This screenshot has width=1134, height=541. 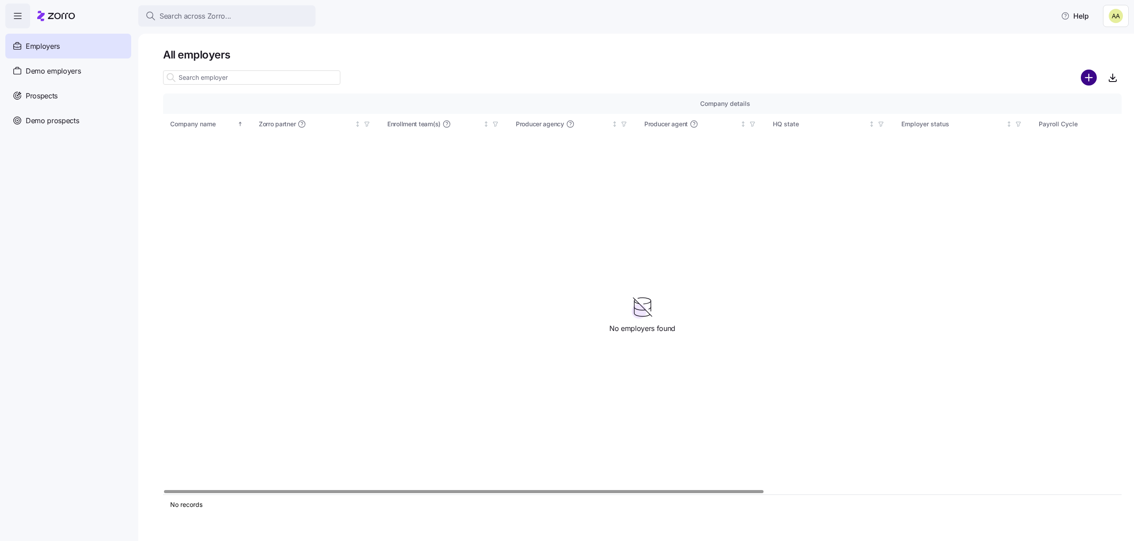 What do you see at coordinates (68, 71) in the screenshot?
I see `a: Demo employers` at bounding box center [68, 71].